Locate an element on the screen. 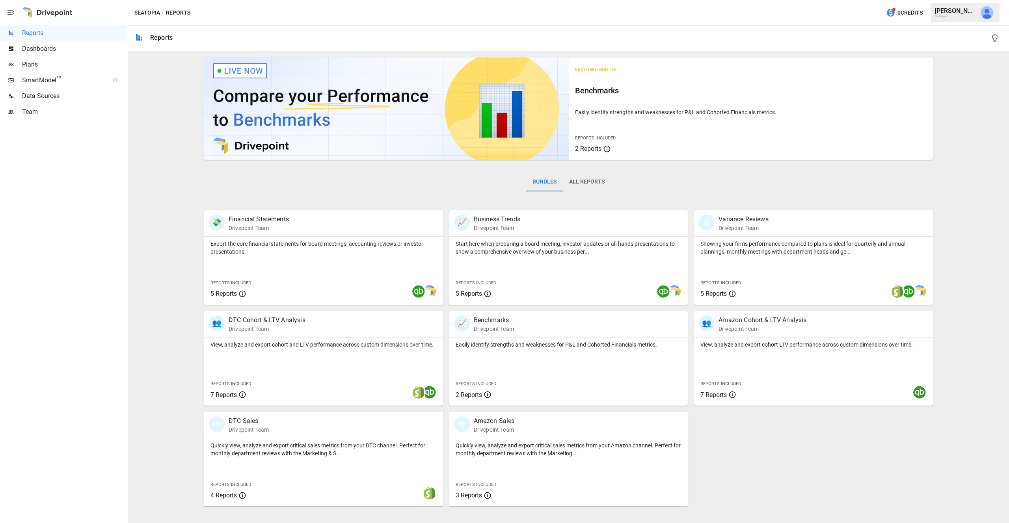 This screenshot has width=1009, height=523. p: View, analyze and export cohort and LTV performance across custom dimensions over time. is located at coordinates (323, 345).